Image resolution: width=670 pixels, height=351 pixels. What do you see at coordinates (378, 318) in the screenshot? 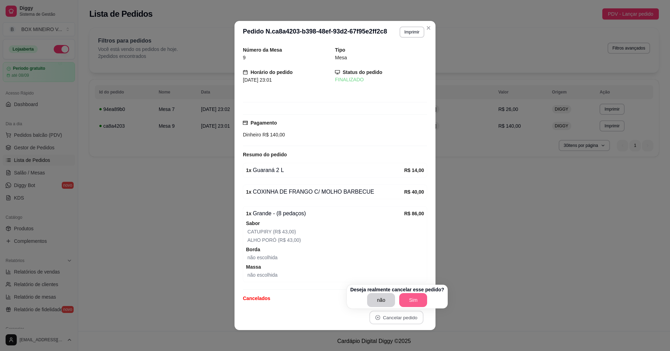
I see `span: close-circle` at bounding box center [378, 318].